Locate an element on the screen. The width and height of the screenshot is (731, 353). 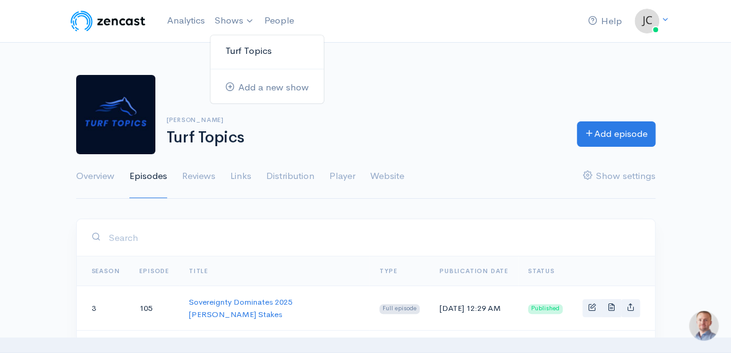
a: Turf Topics is located at coordinates (267, 51).